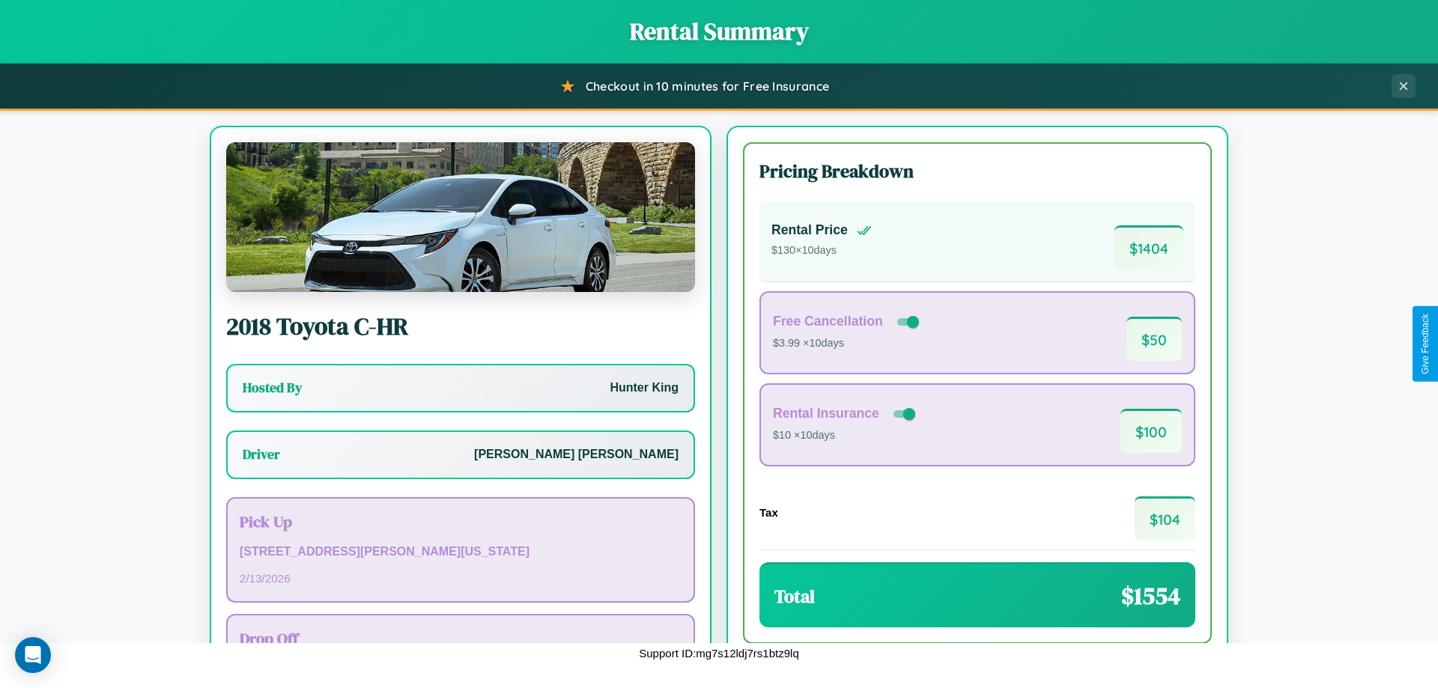 Image resolution: width=1438 pixels, height=688 pixels. What do you see at coordinates (461, 217) in the screenshot?
I see `img: Toyota C-HR` at bounding box center [461, 217].